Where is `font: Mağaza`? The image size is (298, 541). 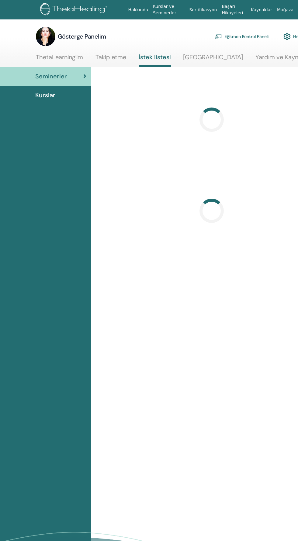
font: Mağaza is located at coordinates (285, 10).